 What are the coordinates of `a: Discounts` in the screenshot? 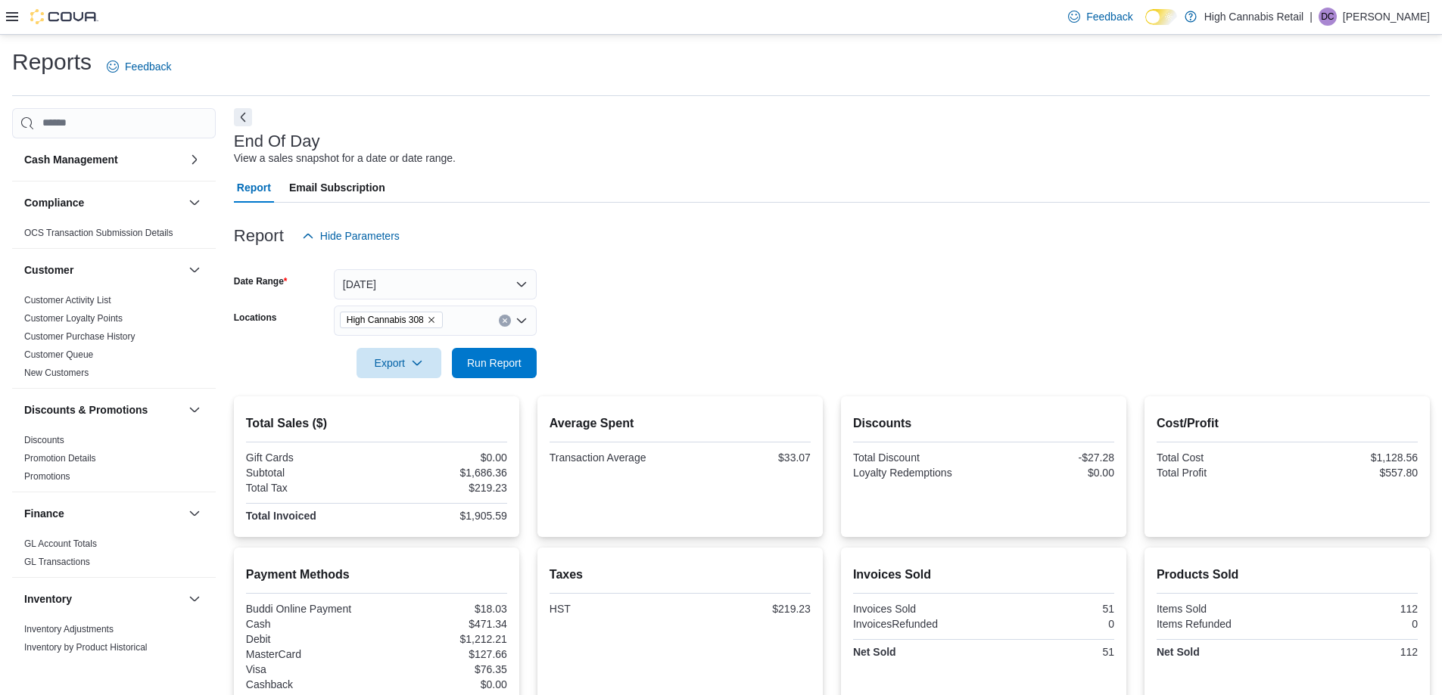 It's located at (44, 440).